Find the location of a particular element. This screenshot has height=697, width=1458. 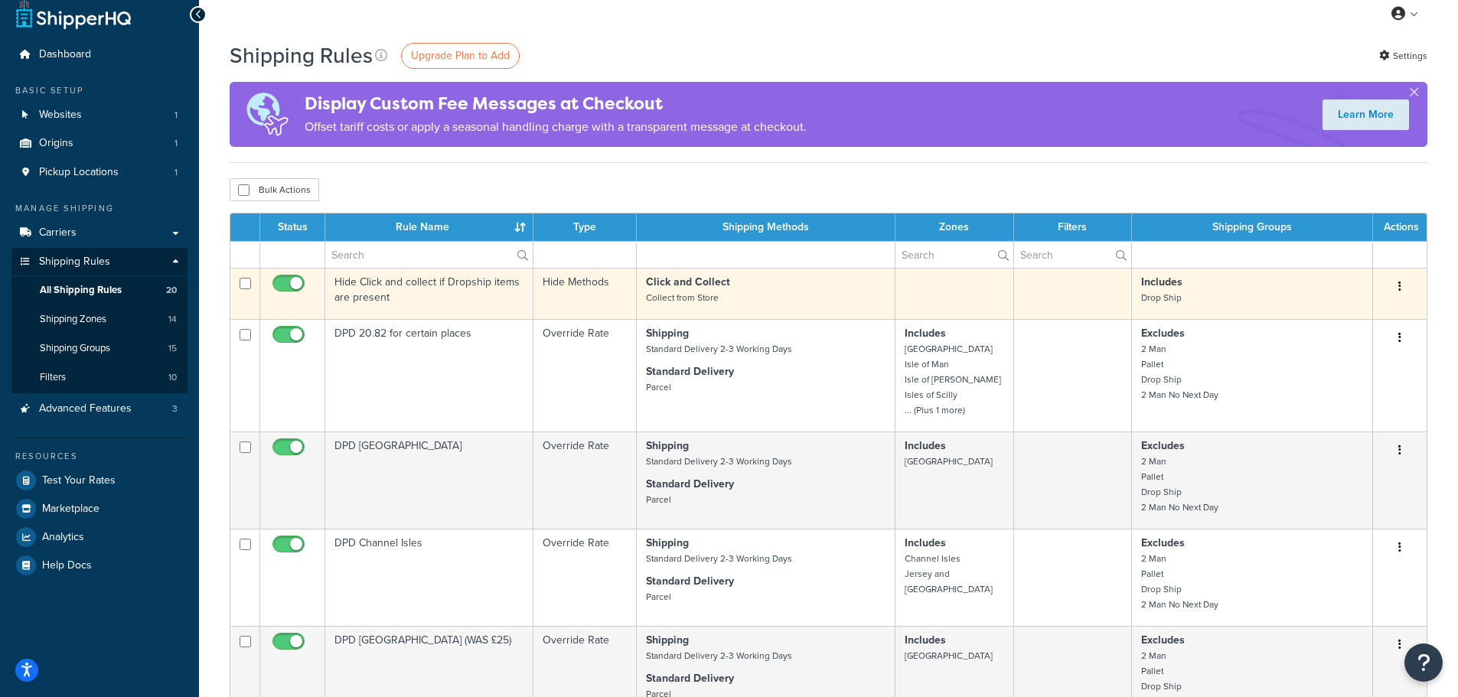

p: Offset tariff costs or apply a seasonal handling charge with a transparent message at checkout. is located at coordinates (556, 127).